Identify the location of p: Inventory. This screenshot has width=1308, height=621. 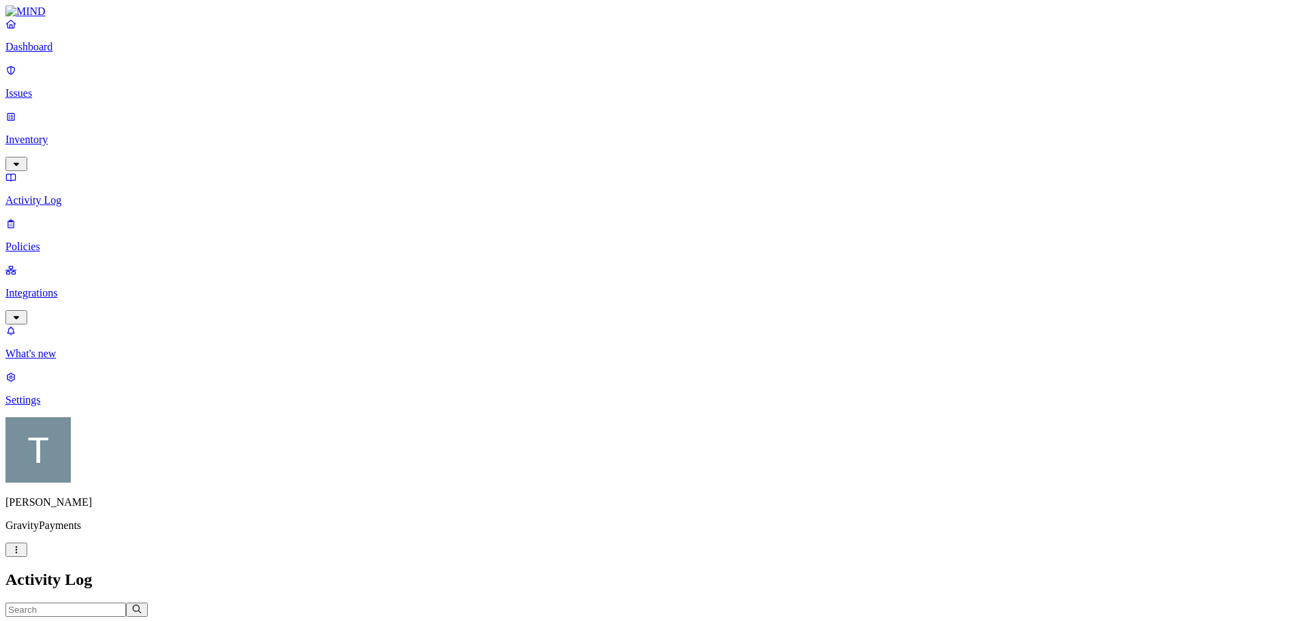
(654, 140).